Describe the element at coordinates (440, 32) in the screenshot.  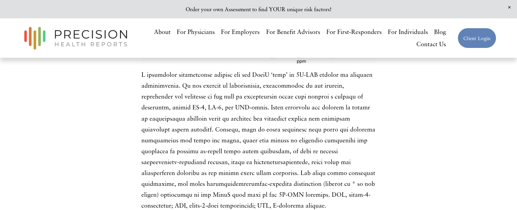
I see `a: Blog` at that location.